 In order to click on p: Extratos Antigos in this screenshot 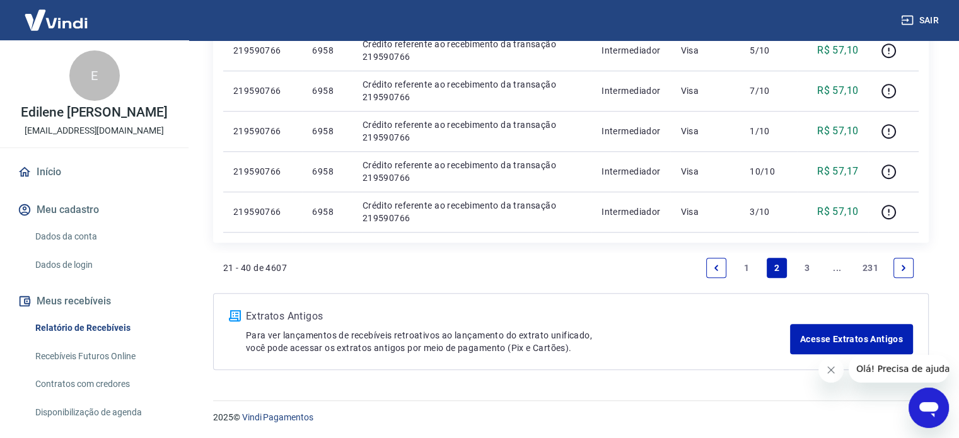, I will do `click(518, 316)`.